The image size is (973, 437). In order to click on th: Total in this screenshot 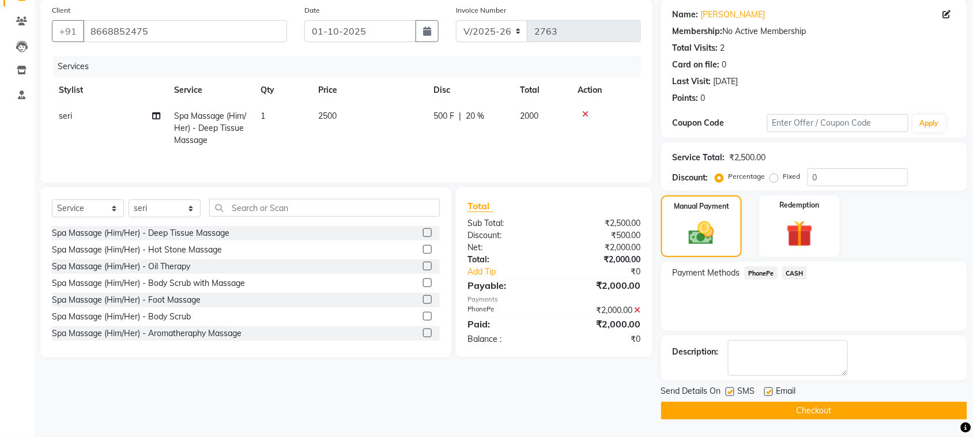, I will do `click(542, 90)`.